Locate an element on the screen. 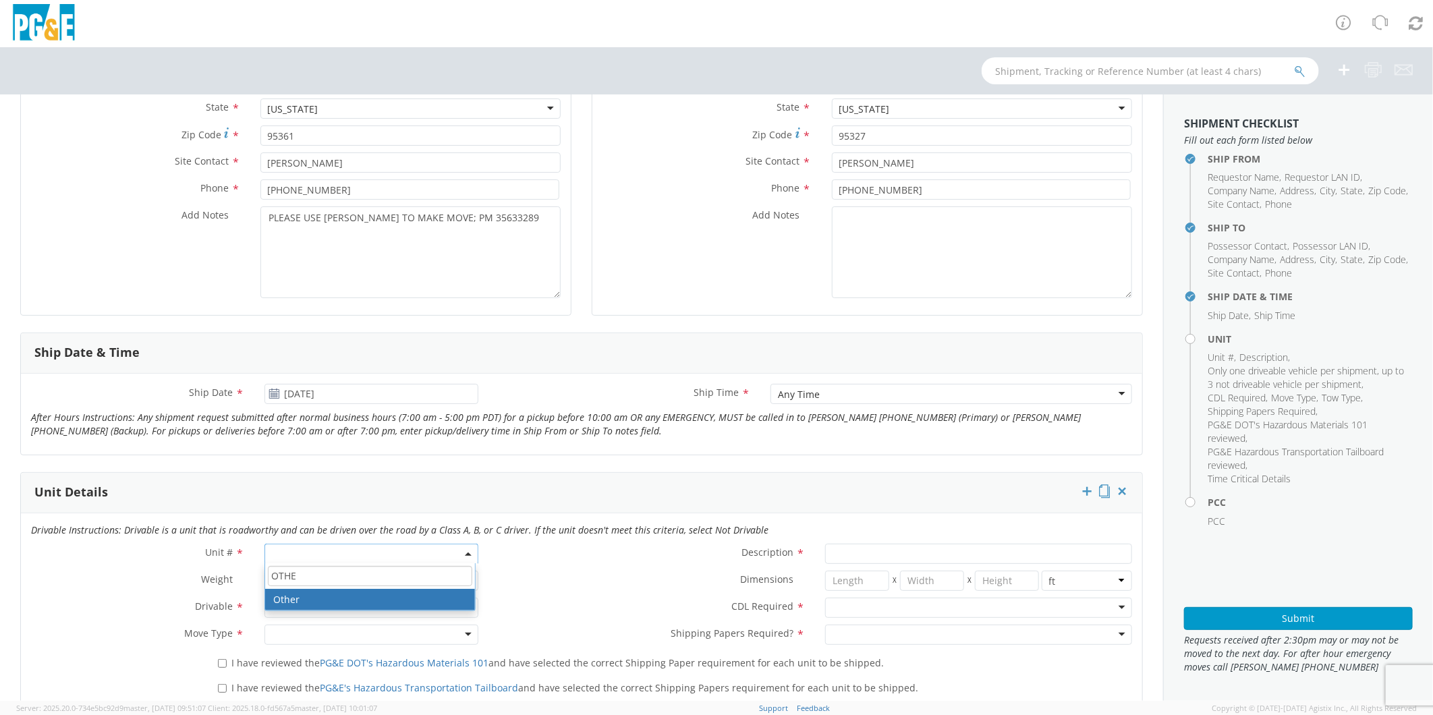 The width and height of the screenshot is (1433, 715). span: Possessor LAN ID is located at coordinates (1331, 246).